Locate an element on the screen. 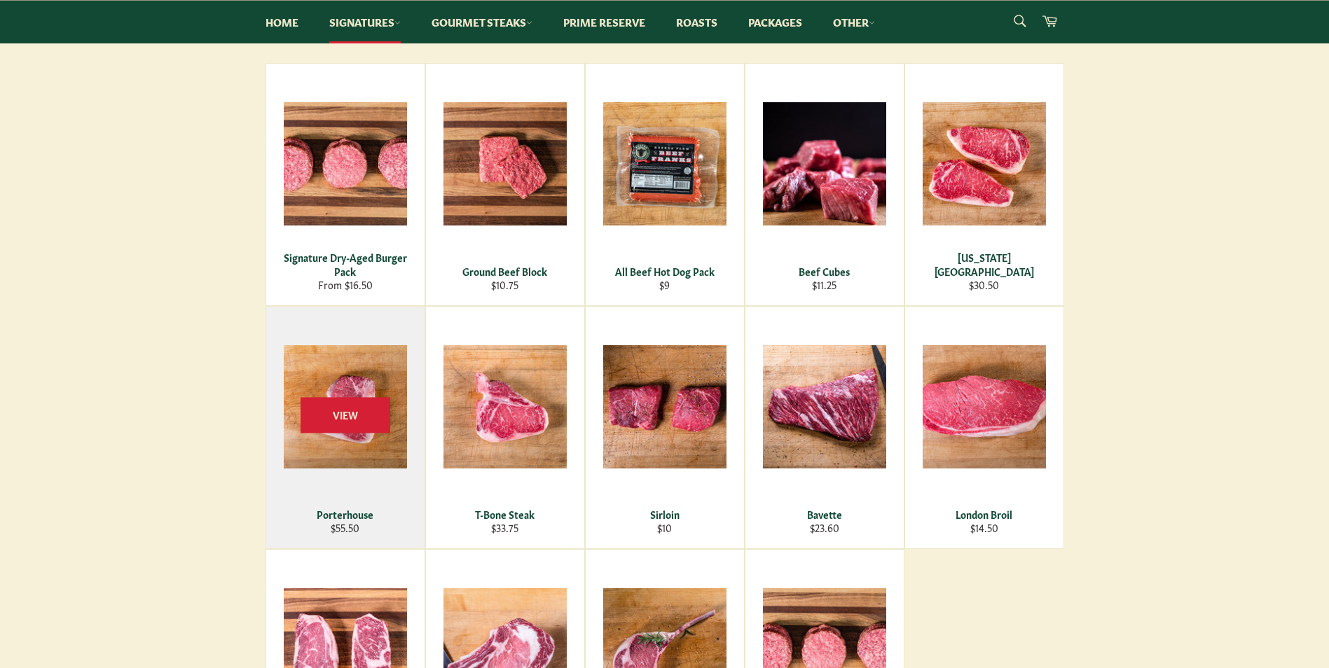 The image size is (1329, 668). div: $9 is located at coordinates (664, 284).